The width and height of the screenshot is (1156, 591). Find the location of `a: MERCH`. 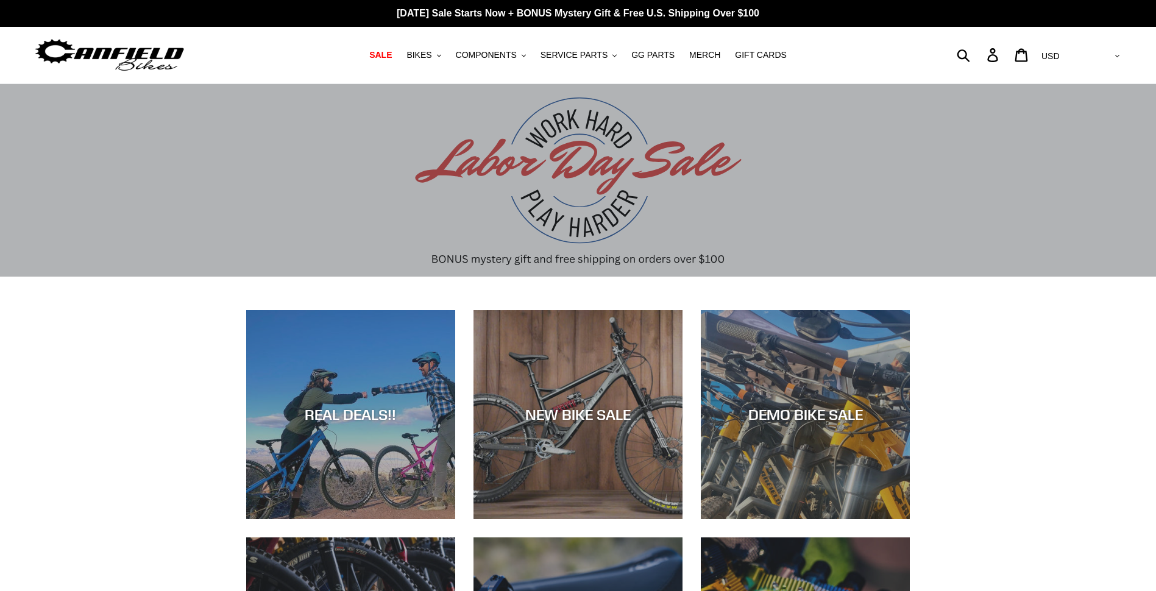

a: MERCH is located at coordinates (705, 55).